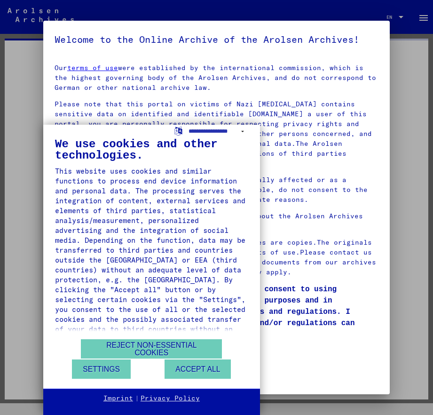  I want to click on div: We use cookies and other technologies., so click(151, 150).